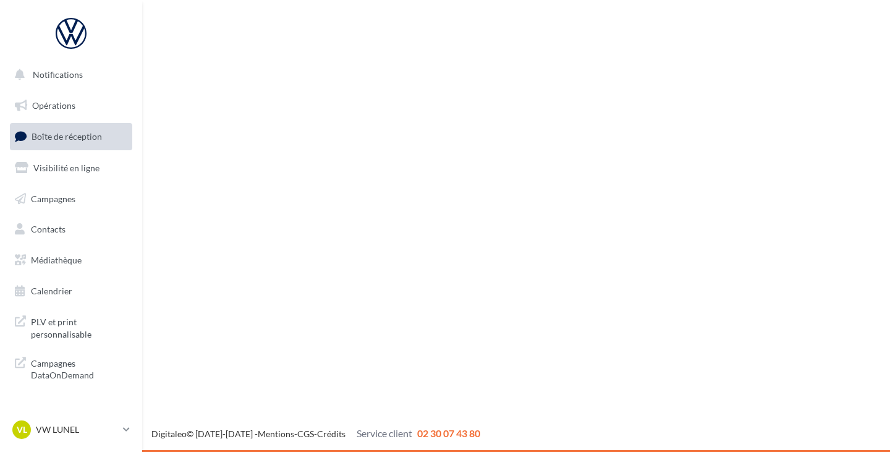  I want to click on a: CGS, so click(305, 433).